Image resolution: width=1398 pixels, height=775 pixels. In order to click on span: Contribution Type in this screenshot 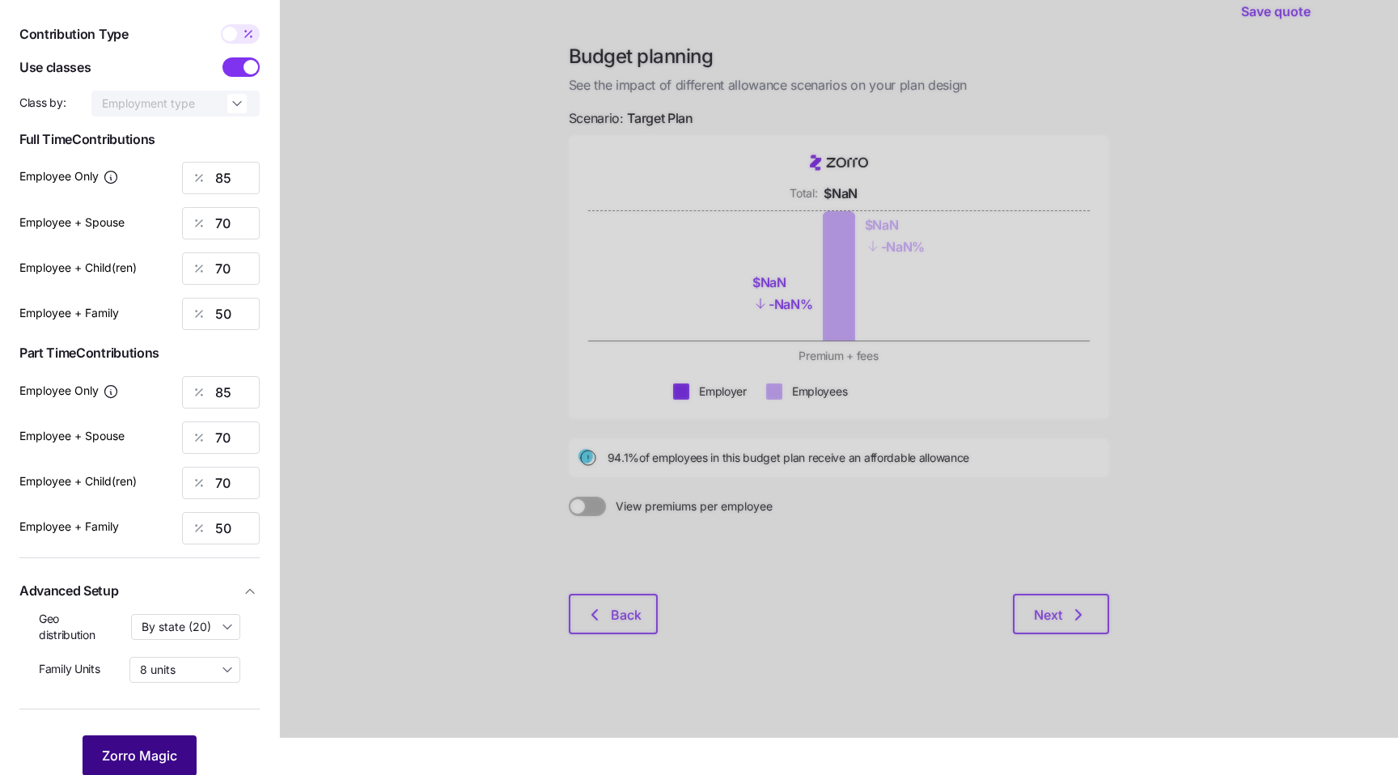, I will do `click(74, 34)`.